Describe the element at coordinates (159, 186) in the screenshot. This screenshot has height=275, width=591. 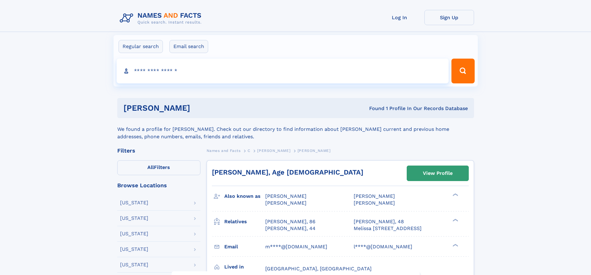
I see `div: Browse Locations` at that location.